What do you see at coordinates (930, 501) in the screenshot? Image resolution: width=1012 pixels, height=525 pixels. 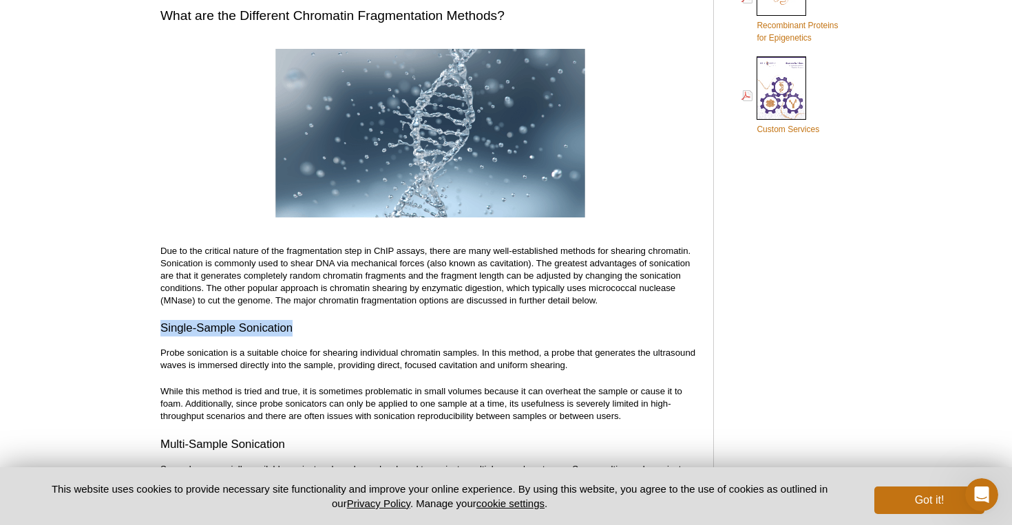 I see `button: Got it!` at bounding box center [930, 501].